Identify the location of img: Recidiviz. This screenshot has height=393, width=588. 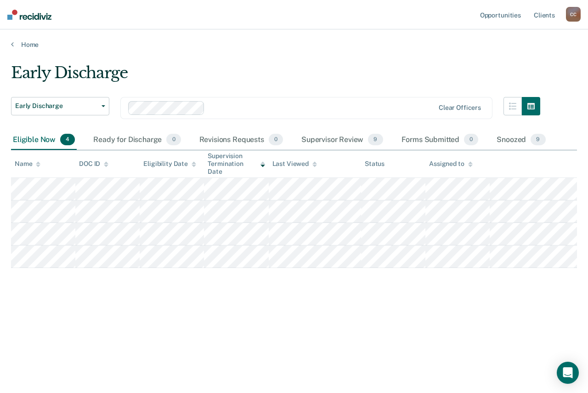
(29, 15).